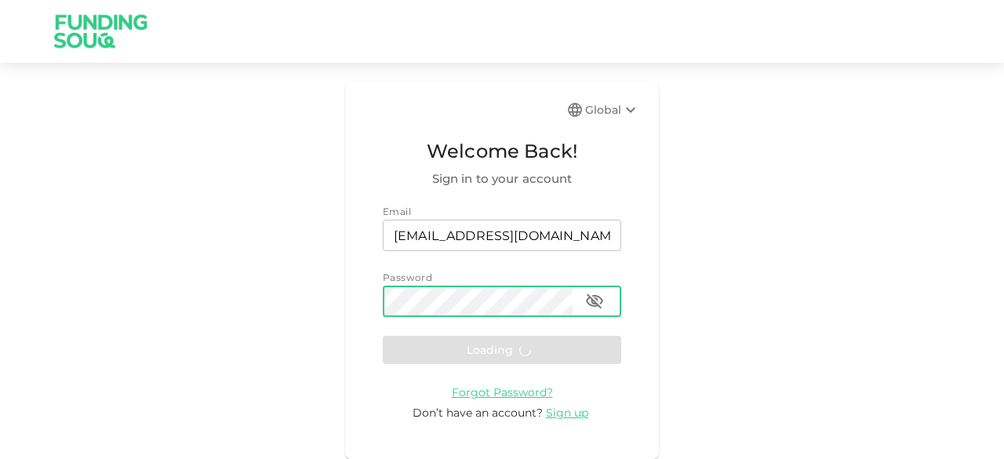 The image size is (1004, 459). What do you see at coordinates (567, 413) in the screenshot?
I see `span: Sign up` at bounding box center [567, 413].